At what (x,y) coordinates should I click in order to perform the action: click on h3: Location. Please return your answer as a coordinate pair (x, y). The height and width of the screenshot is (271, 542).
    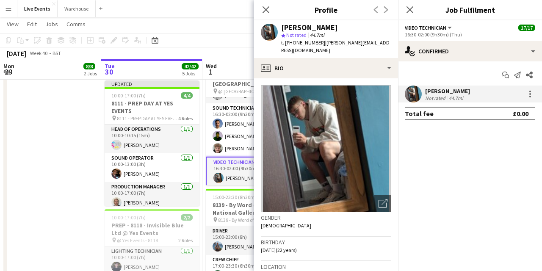
    Looking at the image, I should click on (326, 267).